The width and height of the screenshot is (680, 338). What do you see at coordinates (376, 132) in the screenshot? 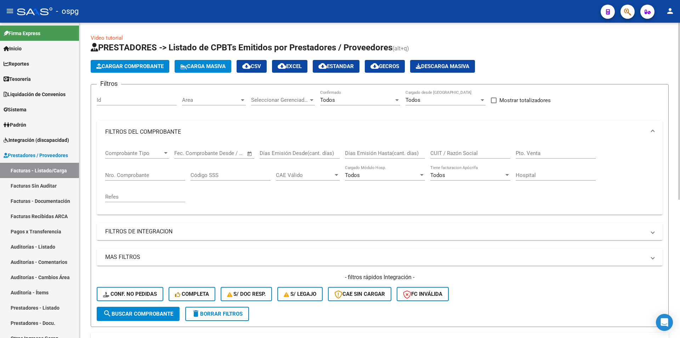
I see `mat-panel-title: FILTROS DEL COMPROBANTE` at bounding box center [376, 132].